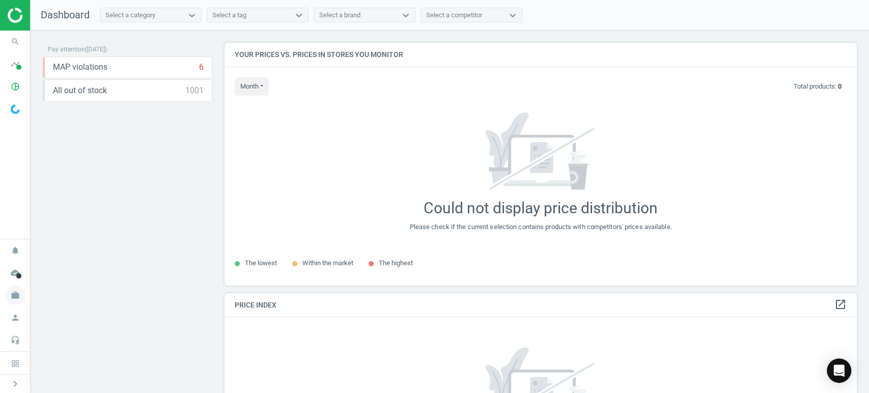 The width and height of the screenshot is (869, 393). What do you see at coordinates (252, 87) in the screenshot?
I see `button: month` at bounding box center [252, 87].